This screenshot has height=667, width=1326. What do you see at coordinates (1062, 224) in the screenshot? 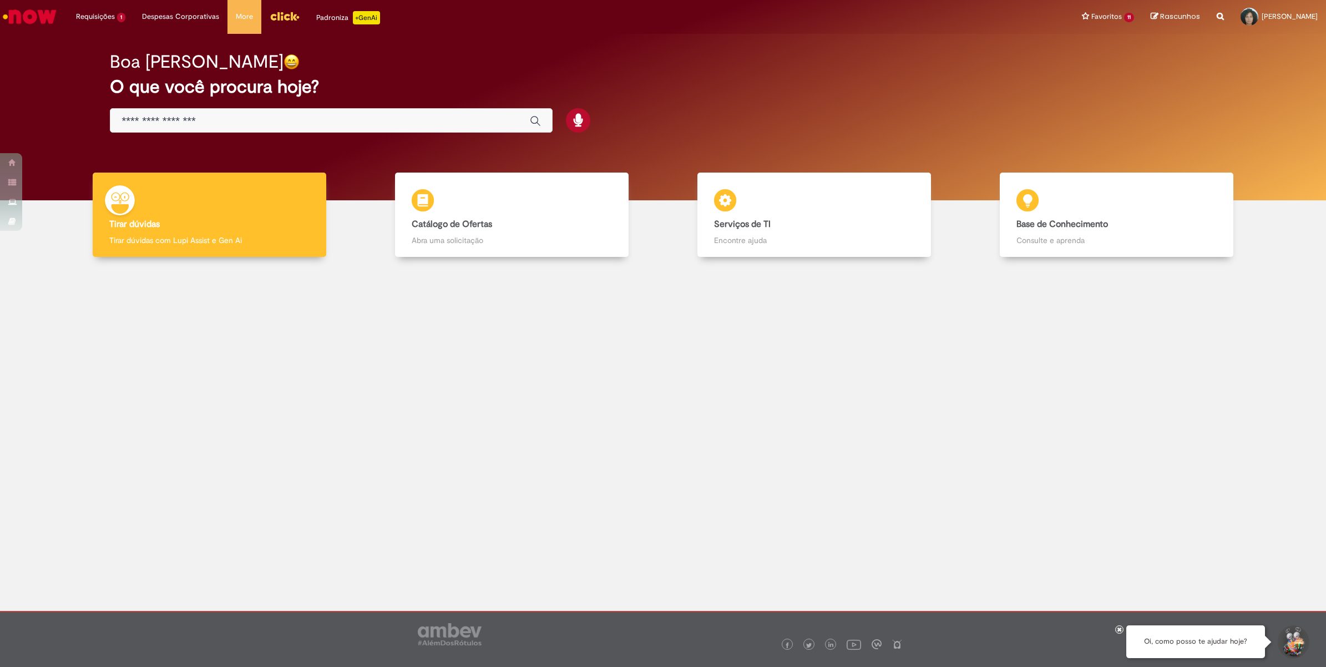
I see `b: Base de Conhecimento` at bounding box center [1062, 224].